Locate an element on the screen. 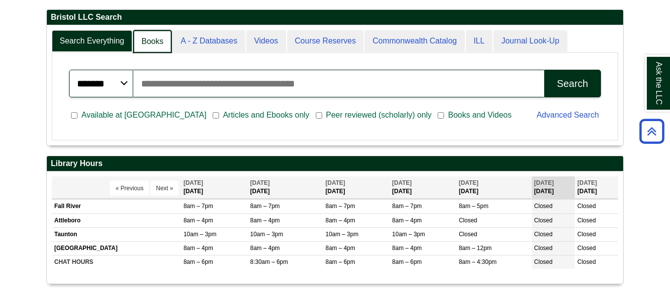 The height and width of the screenshot is (296, 670). span: 8am – 4:30pm is located at coordinates (478, 262).